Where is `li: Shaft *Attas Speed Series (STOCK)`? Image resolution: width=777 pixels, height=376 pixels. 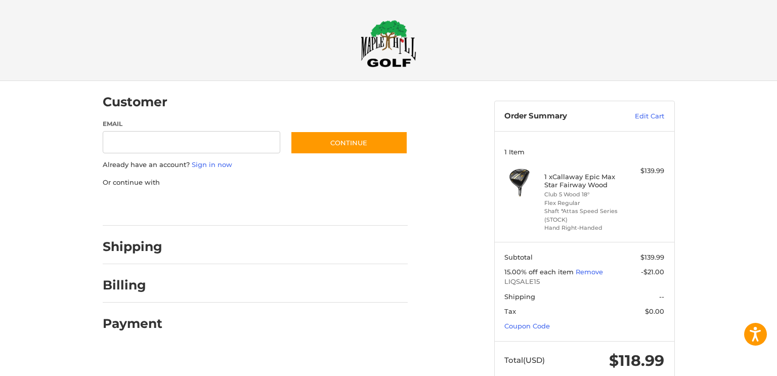 li: Shaft *Attas Speed Series (STOCK) is located at coordinates (583, 215).